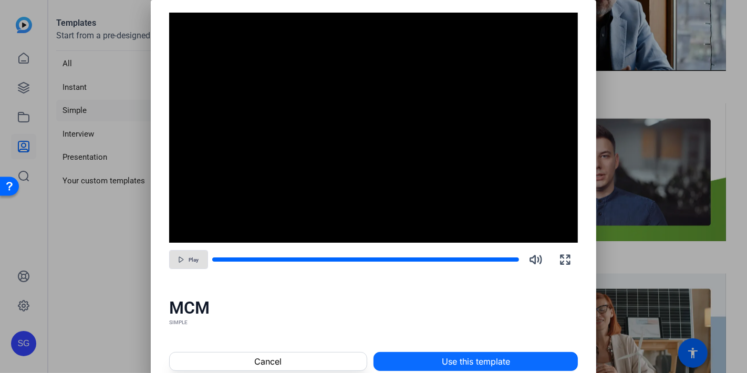 The height and width of the screenshot is (373, 747). What do you see at coordinates (565, 260) in the screenshot?
I see `button: Fullscreen` at bounding box center [565, 260].